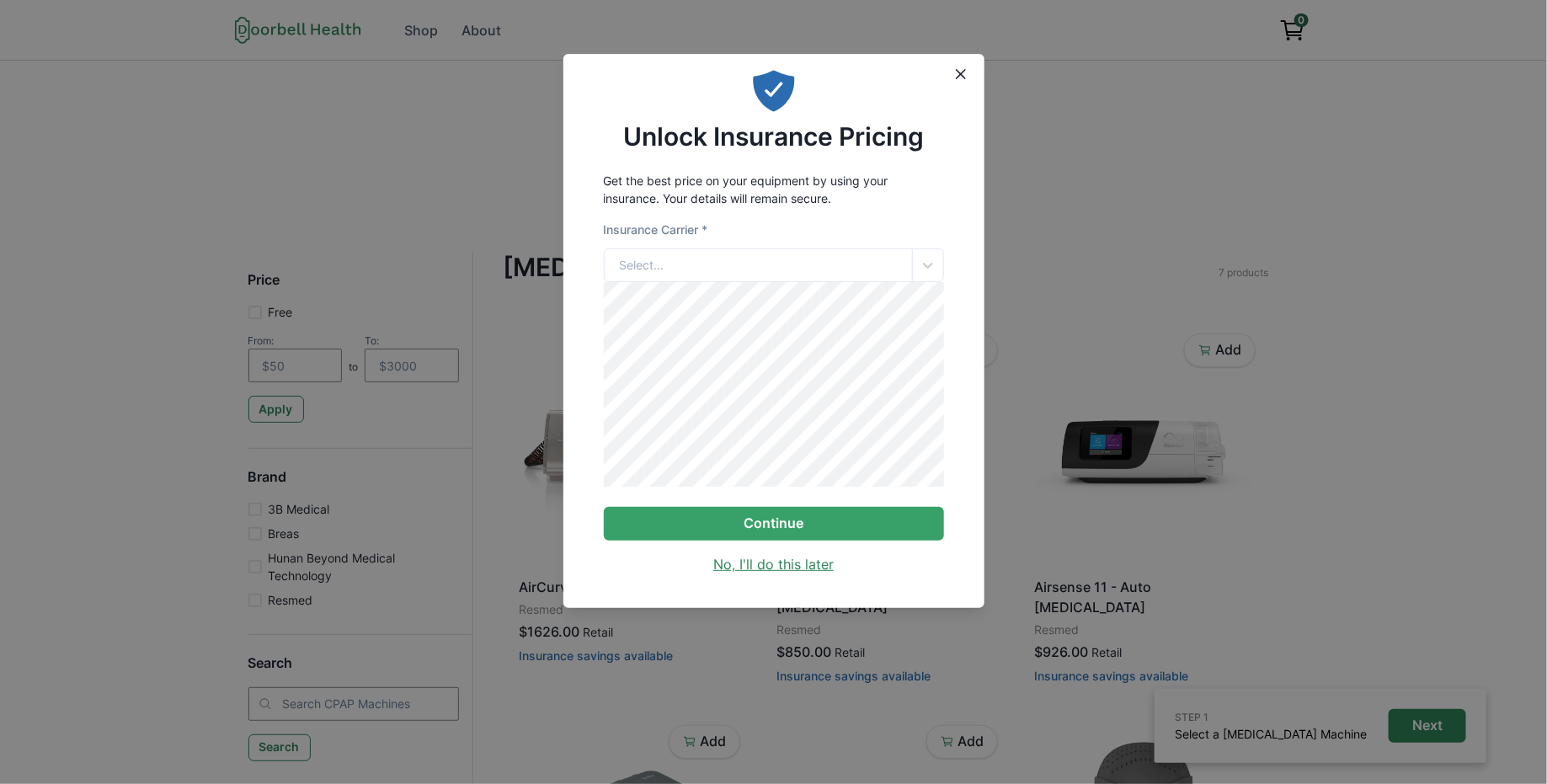 This screenshot has height=784, width=1547. Describe the element at coordinates (656, 229) in the screenshot. I see `label: Insurance Carrier` at that location.